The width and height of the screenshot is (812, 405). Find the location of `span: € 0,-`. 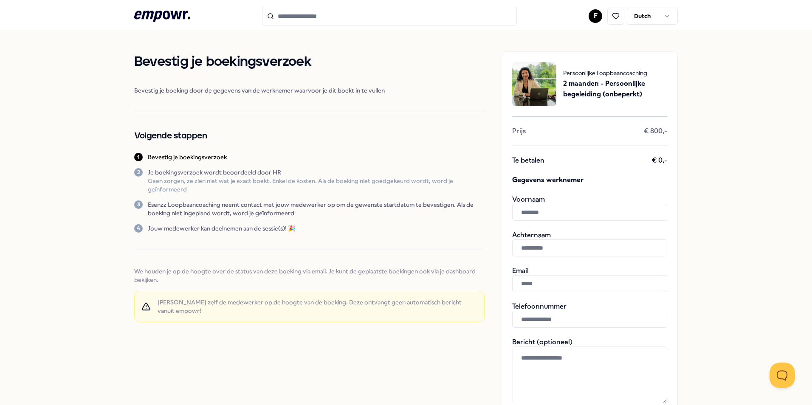

span: € 0,- is located at coordinates (660, 161).